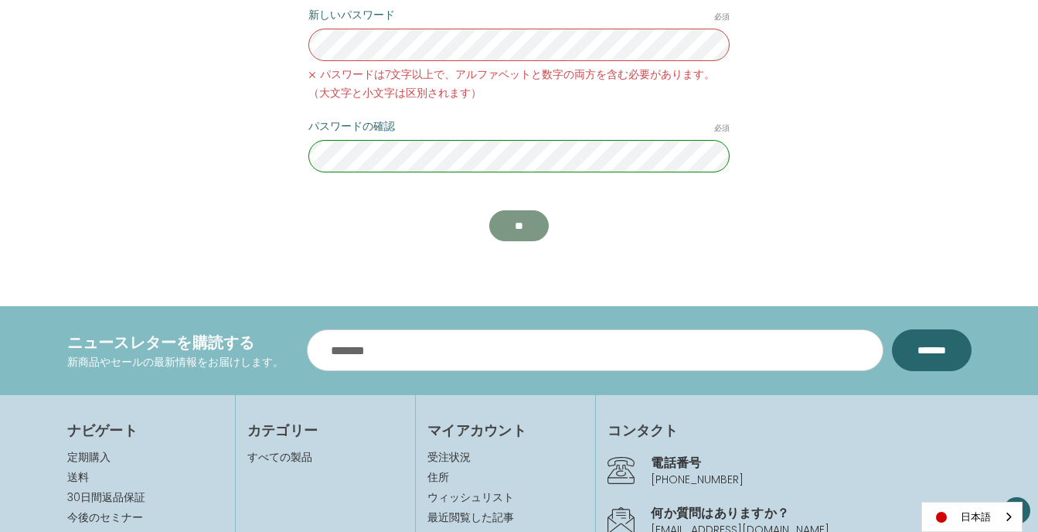 Image resolution: width=1038 pixels, height=532 pixels. What do you see at coordinates (145, 430) in the screenshot?
I see `h4: ナビゲート` at bounding box center [145, 430].